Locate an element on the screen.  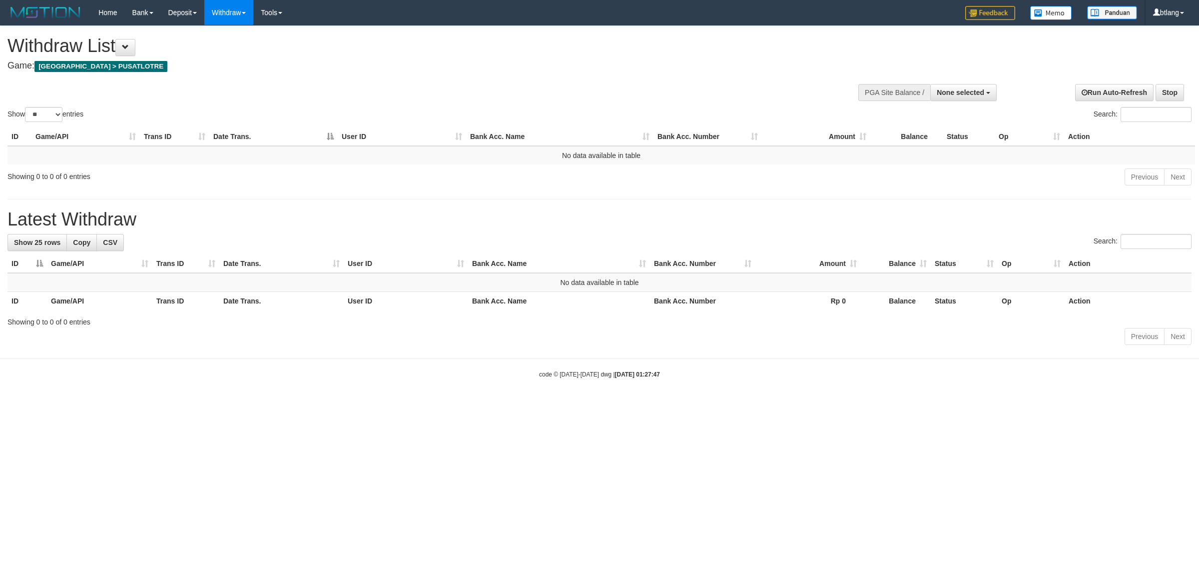
th: Balance: activate to sort column ascending is located at coordinates (896, 263).